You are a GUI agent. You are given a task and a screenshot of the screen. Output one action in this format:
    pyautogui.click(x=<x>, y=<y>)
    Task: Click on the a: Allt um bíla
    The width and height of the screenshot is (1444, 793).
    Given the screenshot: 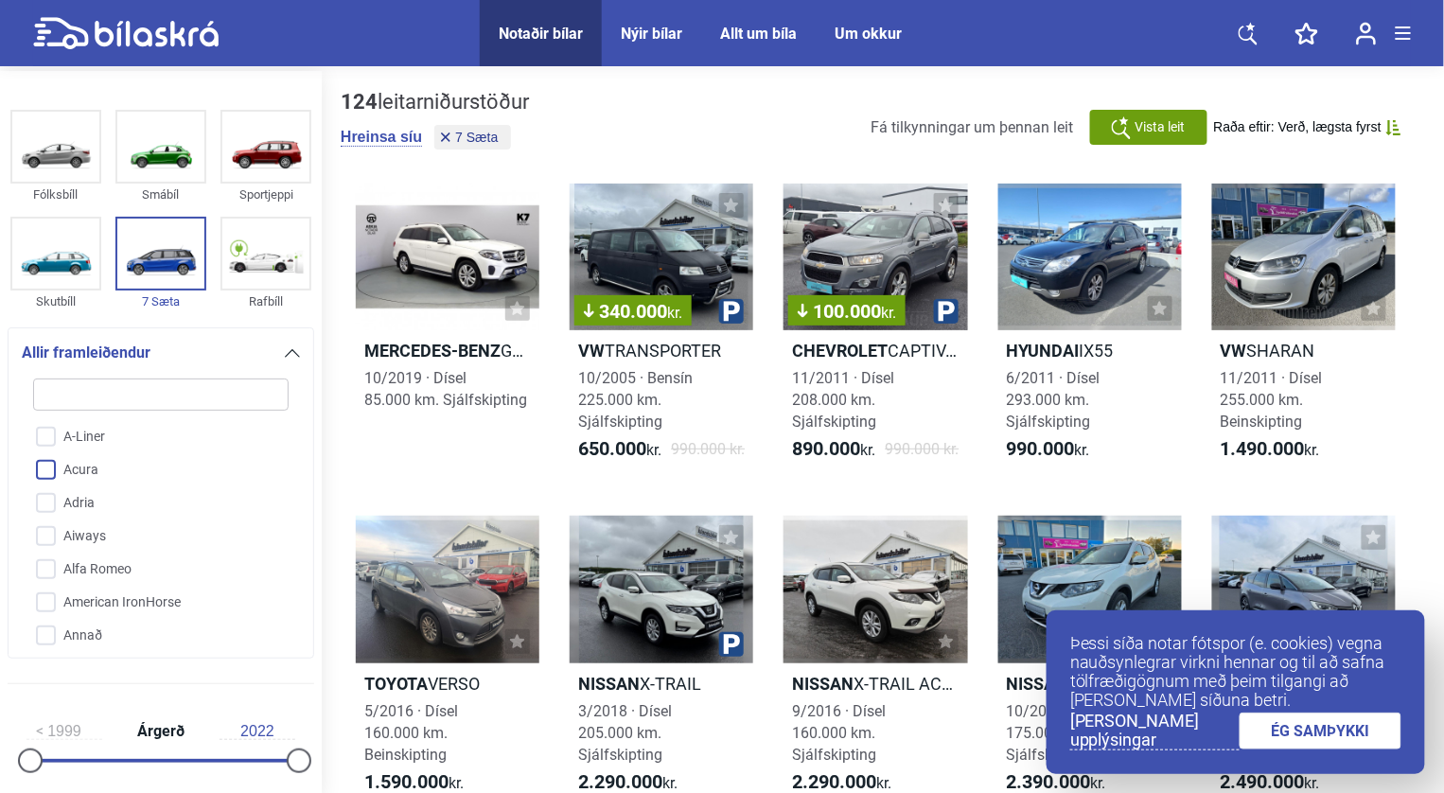 What is the action you would take?
    pyautogui.click(x=758, y=33)
    